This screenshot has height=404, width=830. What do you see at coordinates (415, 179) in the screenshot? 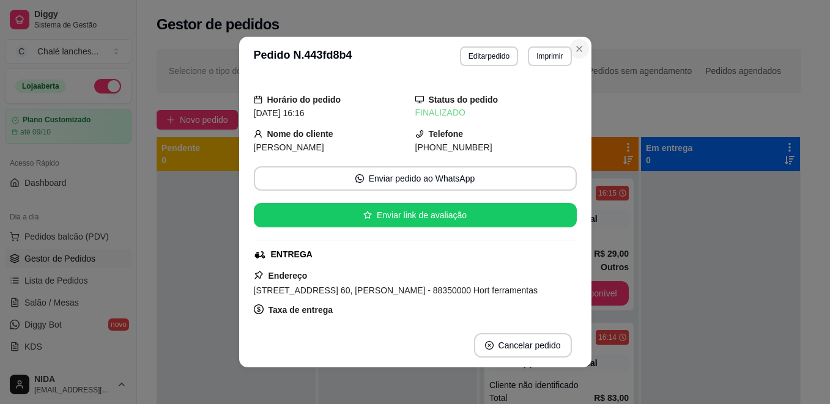
I see `button: whats-appEnviar pedido ao WhatsApp` at bounding box center [415, 179].